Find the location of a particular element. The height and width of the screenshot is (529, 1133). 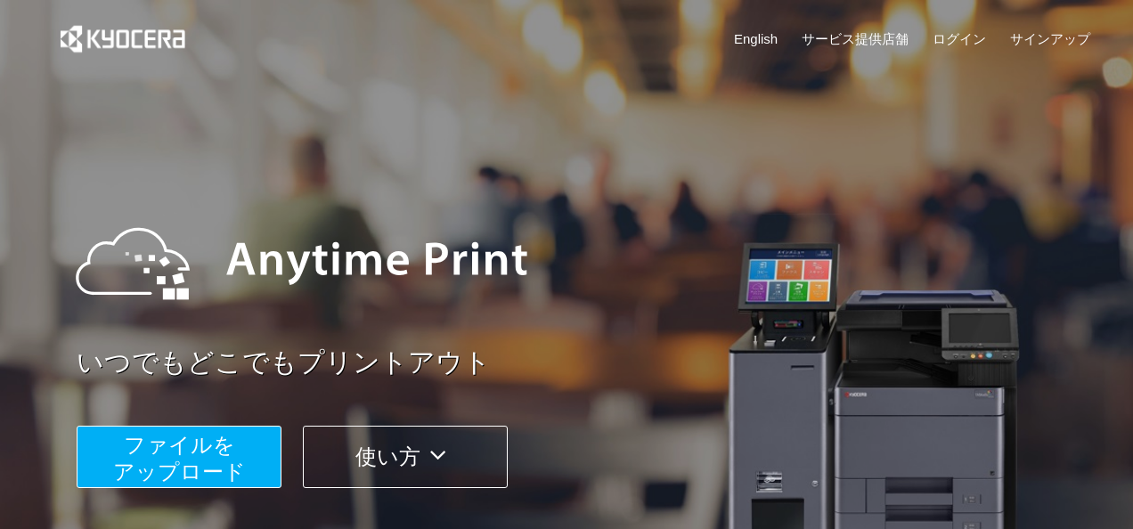

a: サービス提供店舗 is located at coordinates (855, 38).